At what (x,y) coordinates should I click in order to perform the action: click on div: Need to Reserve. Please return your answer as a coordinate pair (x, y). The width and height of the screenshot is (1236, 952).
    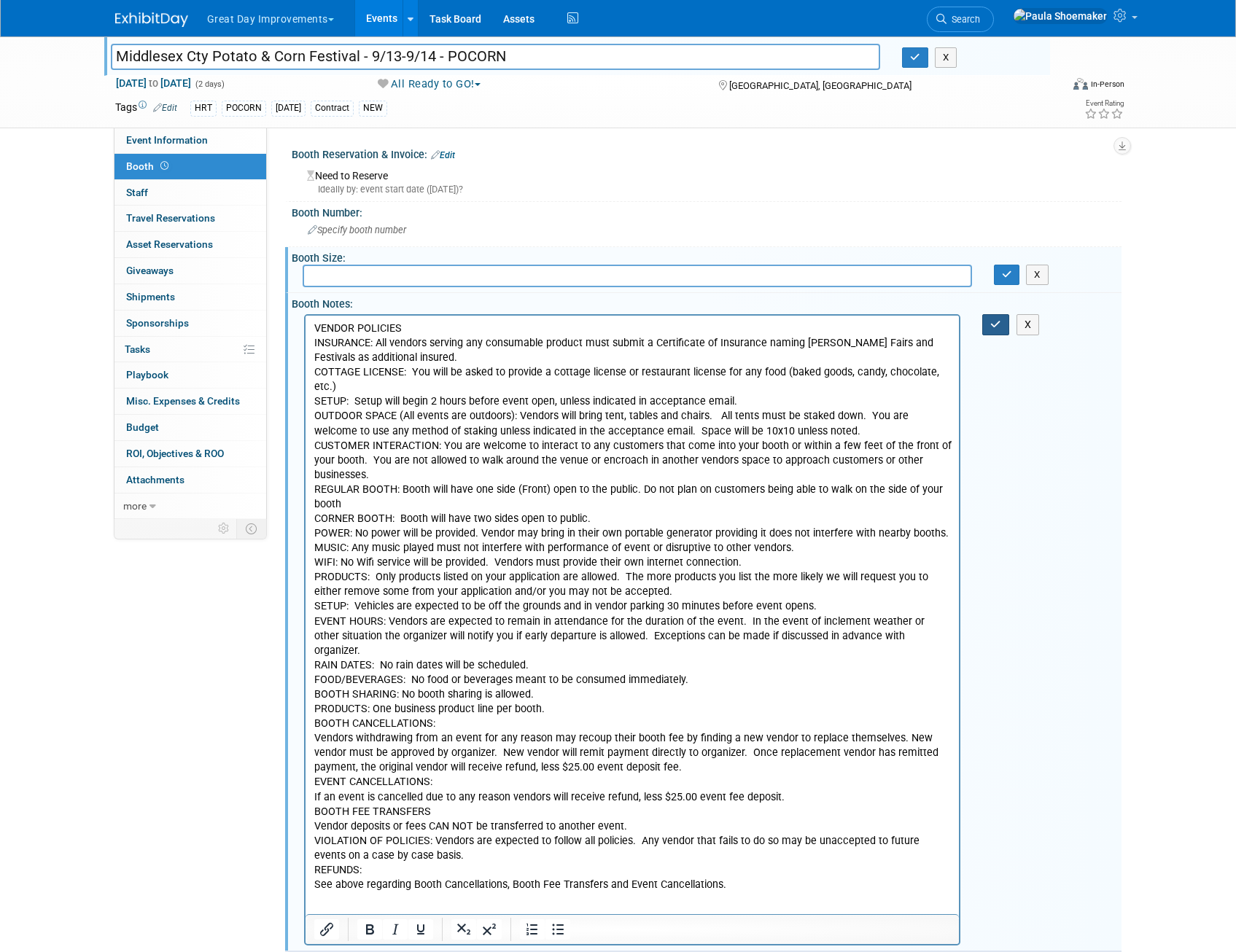
    Looking at the image, I should click on (707, 180).